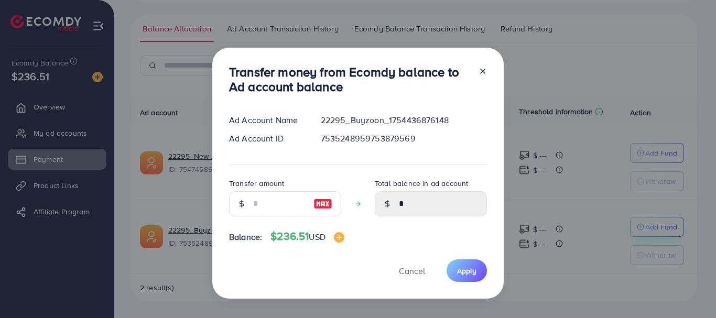 The image size is (716, 318). I want to click on span: Cancel, so click(412, 271).